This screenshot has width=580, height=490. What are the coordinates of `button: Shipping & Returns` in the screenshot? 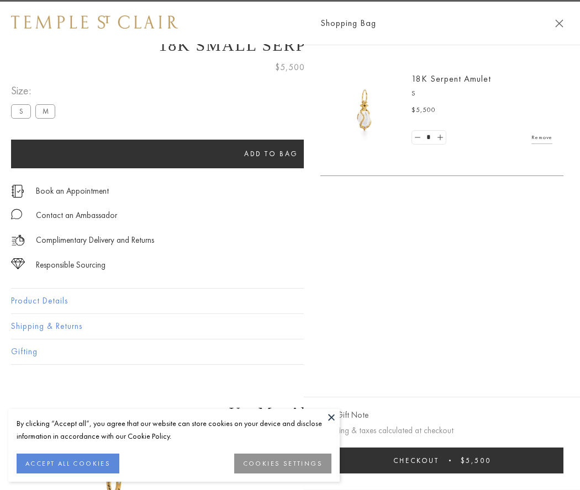 It's located at (290, 326).